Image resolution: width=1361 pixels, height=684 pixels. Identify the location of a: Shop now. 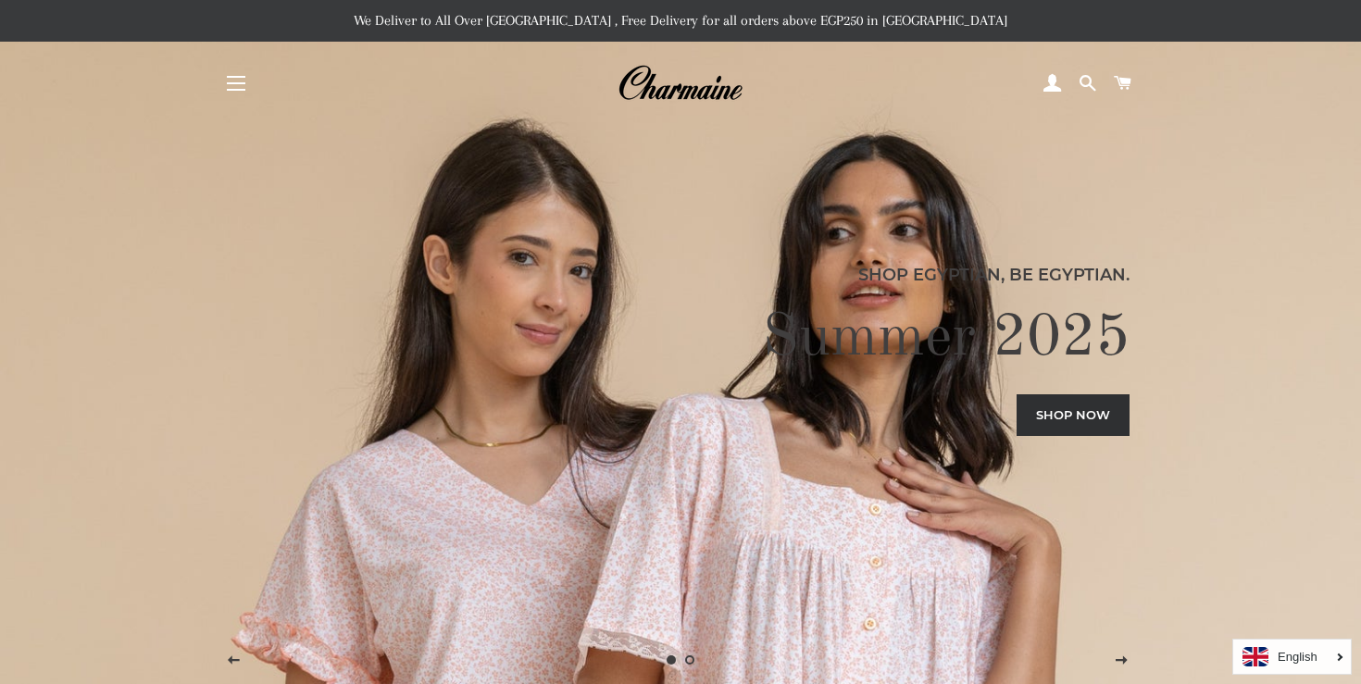
(1073, 415).